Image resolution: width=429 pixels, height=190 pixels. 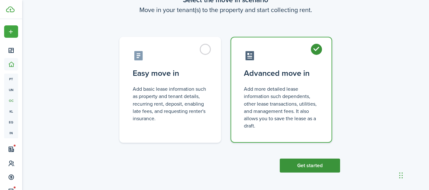 I want to click on span: oc, so click(x=11, y=101).